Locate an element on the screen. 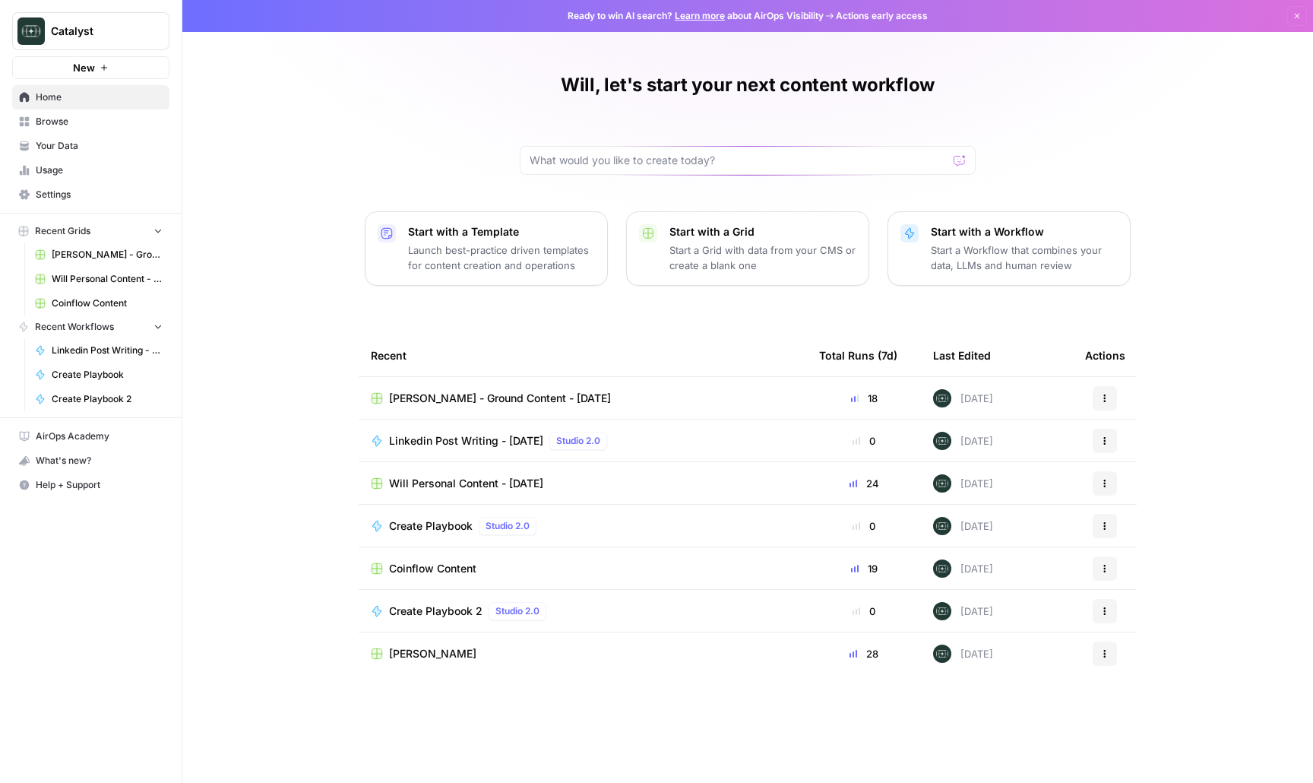 This screenshot has height=783, width=1313. div: 28 is located at coordinates (864, 654).